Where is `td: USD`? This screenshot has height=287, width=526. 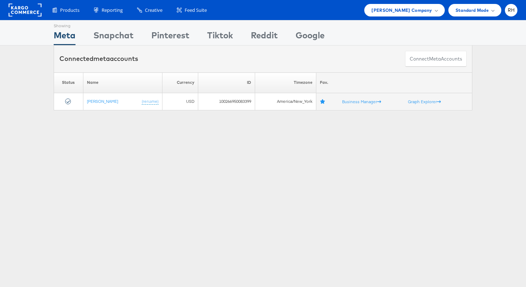 td: USD is located at coordinates (180, 101).